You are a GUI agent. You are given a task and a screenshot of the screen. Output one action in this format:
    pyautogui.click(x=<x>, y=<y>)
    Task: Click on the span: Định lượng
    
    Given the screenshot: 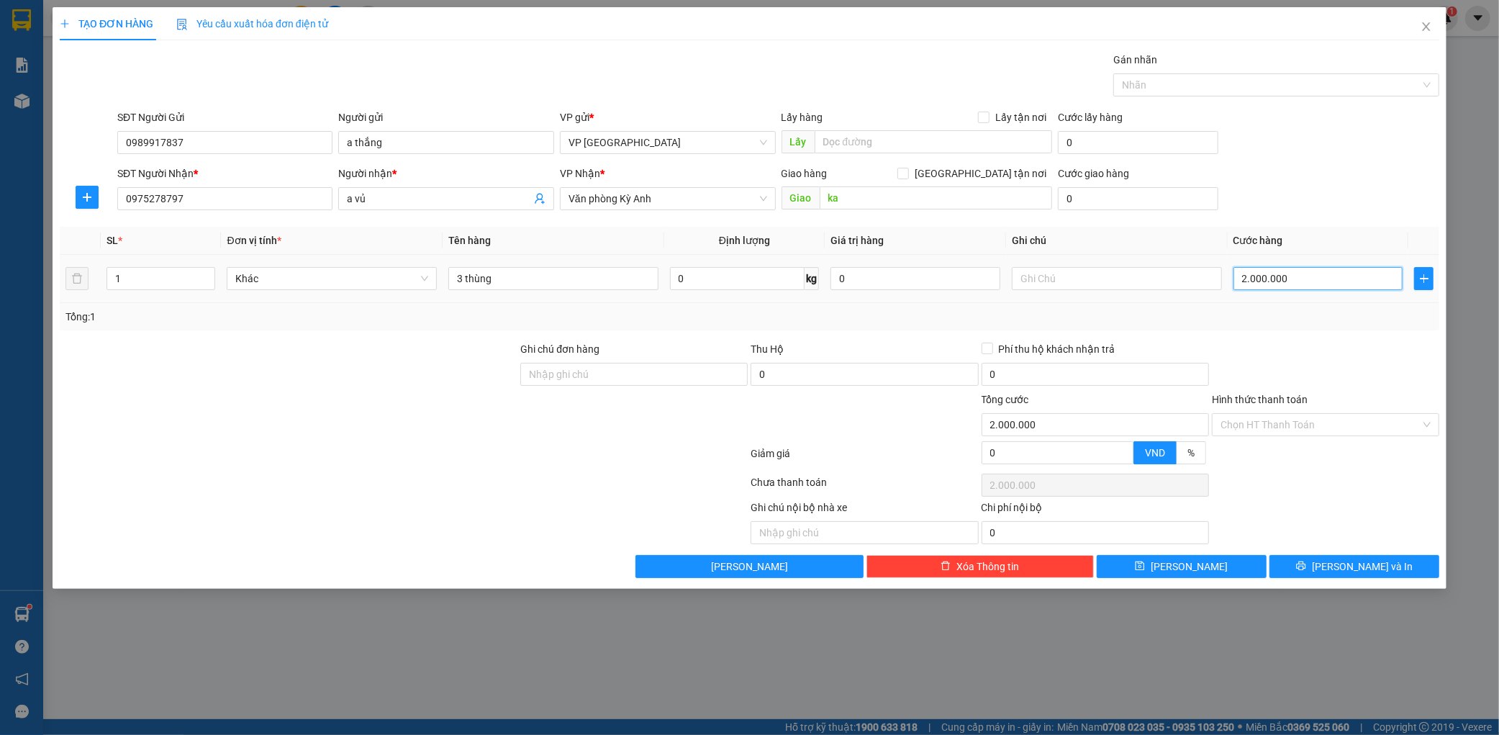 What is the action you would take?
    pyautogui.click(x=744, y=240)
    